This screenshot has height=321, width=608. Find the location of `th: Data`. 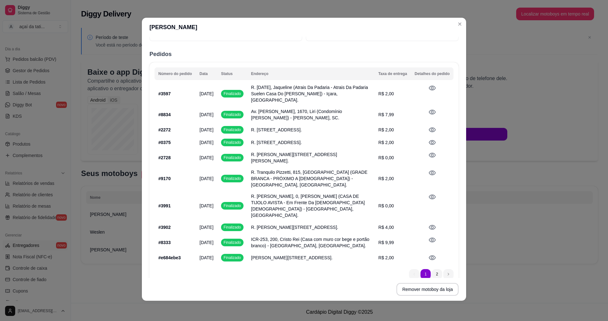

th: Data is located at coordinates (207, 74).